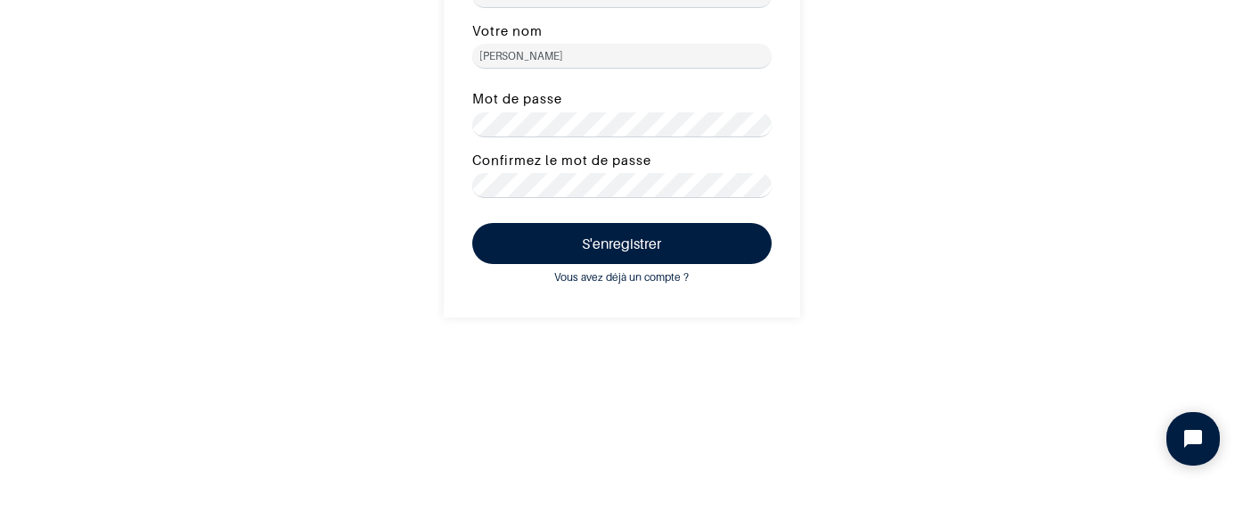 The height and width of the screenshot is (512, 1243). Describe the element at coordinates (42, 42) in the screenshot. I see `button: Open chat widget` at that location.